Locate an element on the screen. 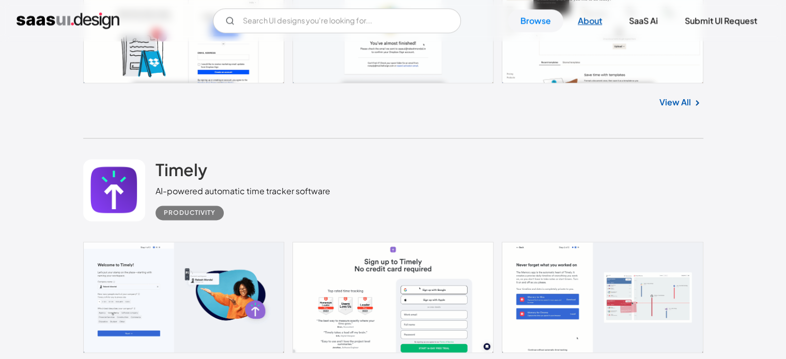 Image resolution: width=786 pixels, height=359 pixels. div: Productivity is located at coordinates (190, 213).